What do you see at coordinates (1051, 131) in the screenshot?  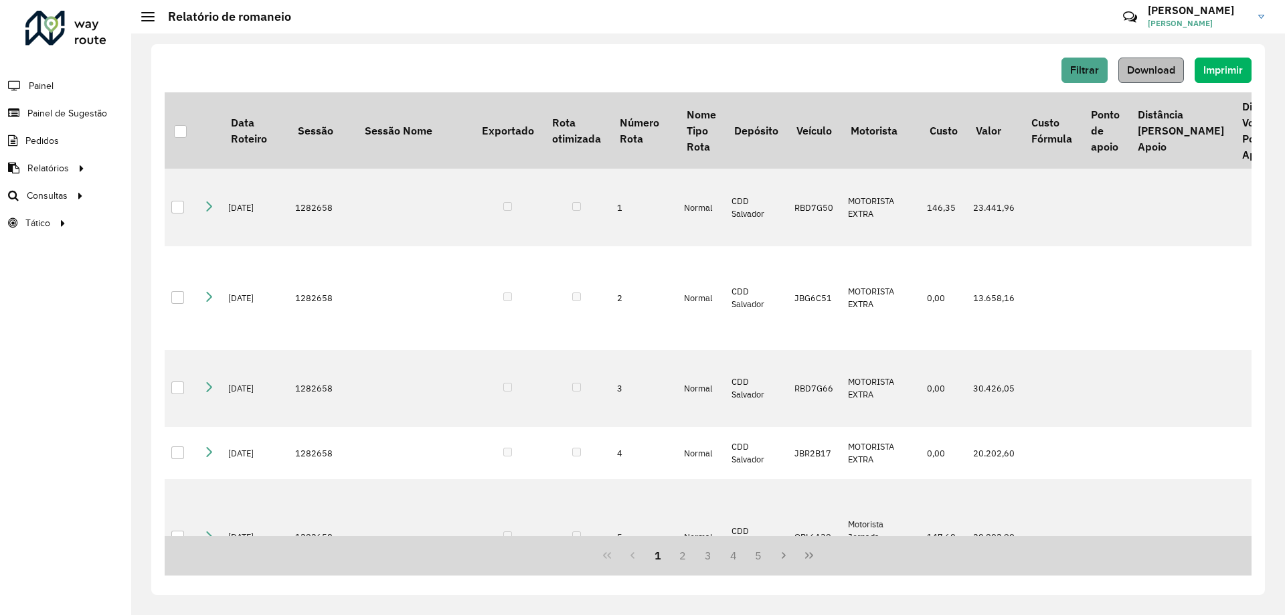 I see `th: Custo Fórmula` at bounding box center [1051, 131].